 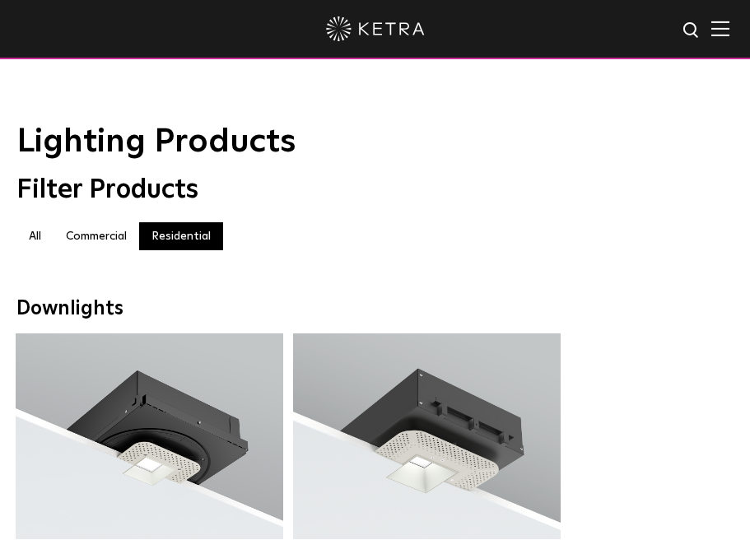 What do you see at coordinates (720, 28) in the screenshot?
I see `img: Hamburger%20Nav.svg` at bounding box center [720, 28].